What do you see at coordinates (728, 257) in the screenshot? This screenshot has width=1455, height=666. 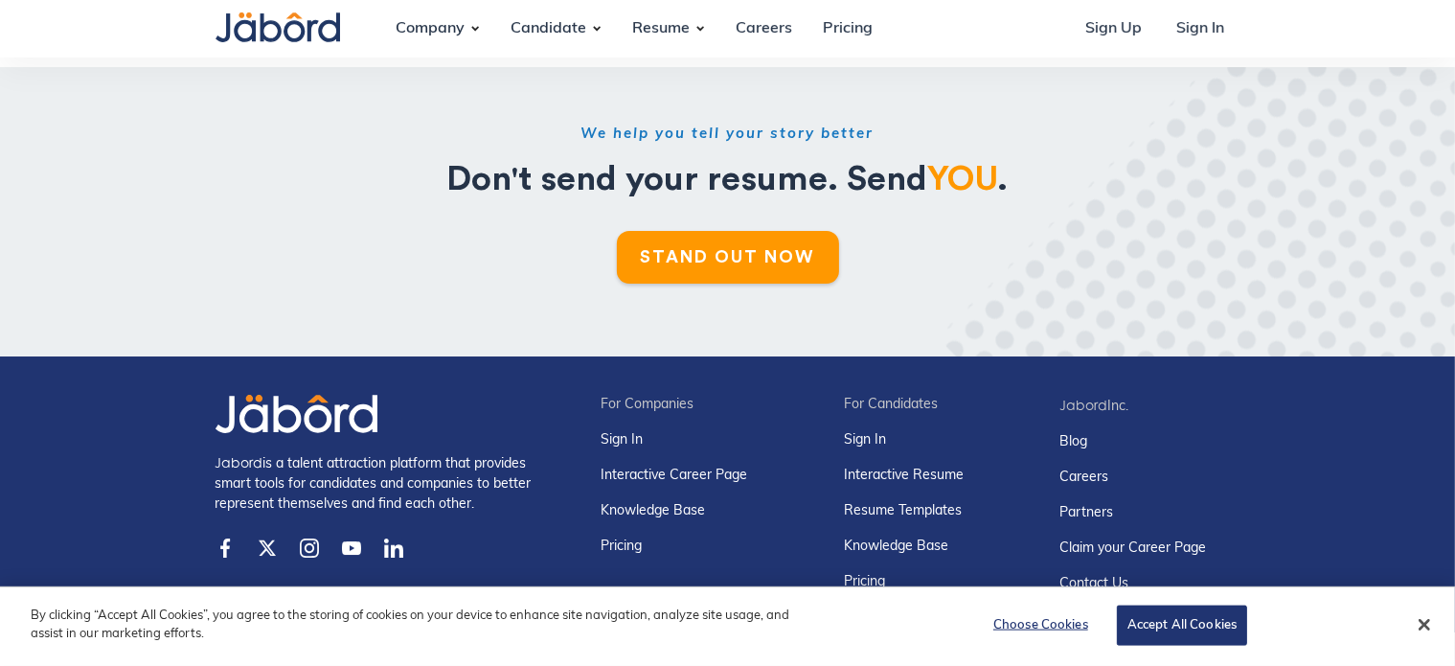 I see `div: STAND OUT NOW` at bounding box center [728, 257].